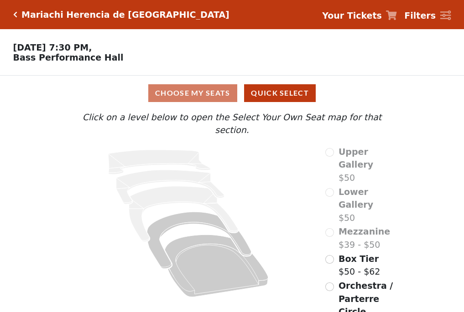  What do you see at coordinates (217, 266) in the screenshot?
I see `path: Orchestra / Parterre Circle - Seats Available: 647` at bounding box center [217, 266].